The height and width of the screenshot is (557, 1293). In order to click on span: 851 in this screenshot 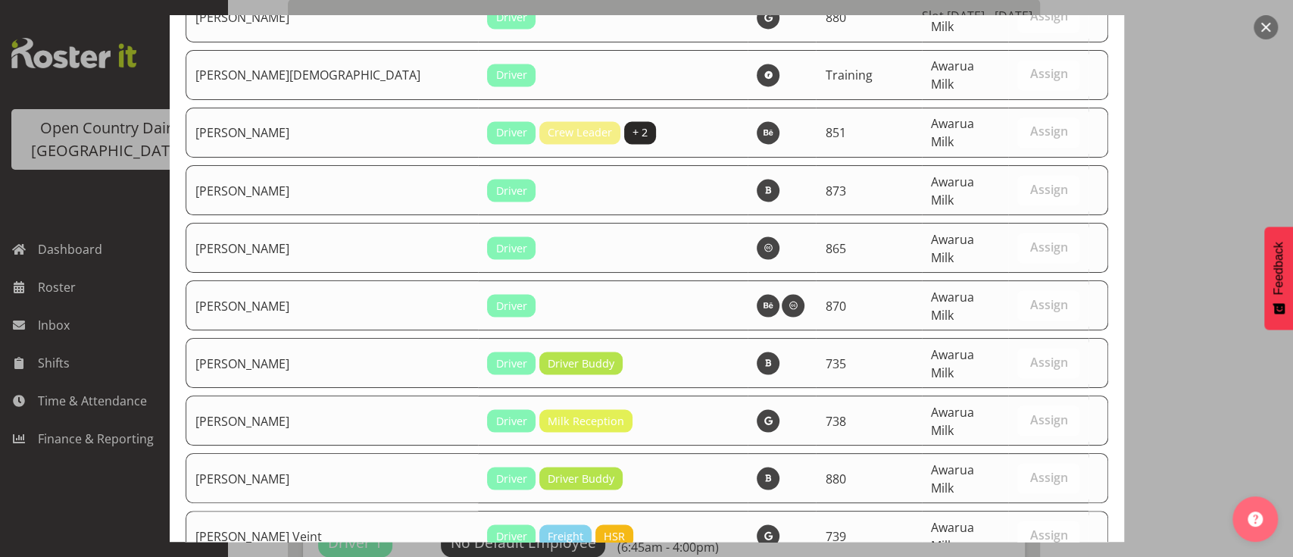, I will do `click(835, 133)`.